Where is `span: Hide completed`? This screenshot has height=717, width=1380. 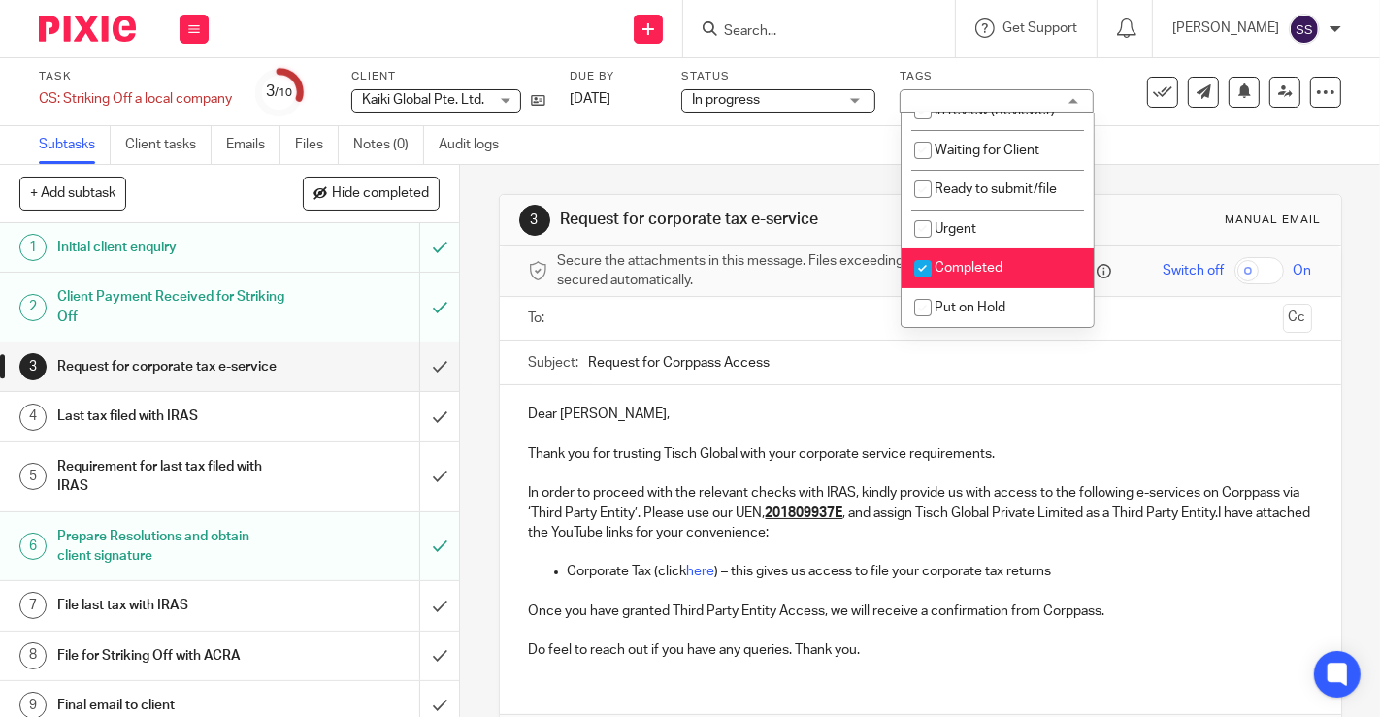
span: Hide completed is located at coordinates (380, 194).